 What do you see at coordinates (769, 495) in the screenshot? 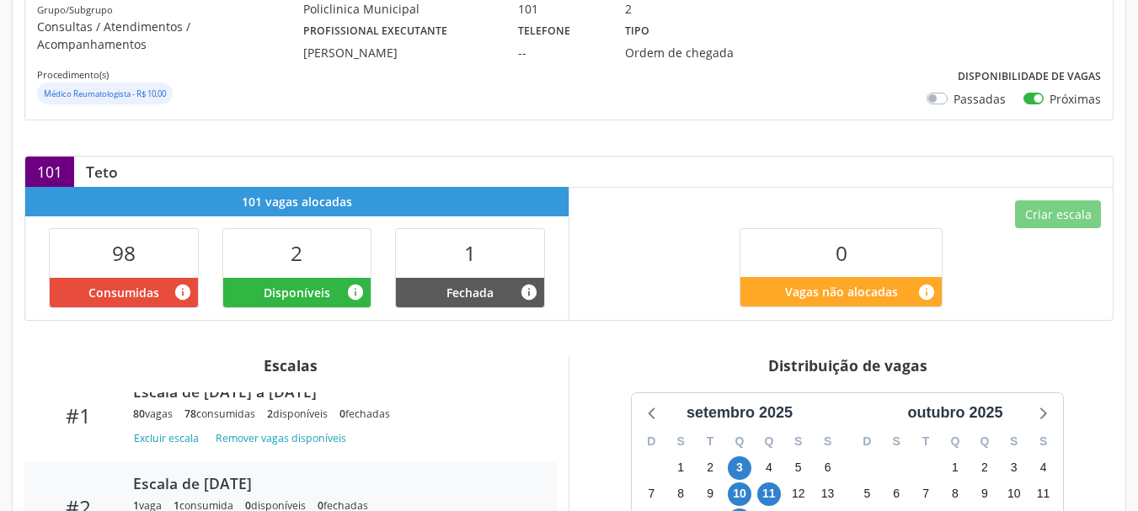
I see `span: quinta-feira, 11 de setembro de 2025` at bounding box center [769, 495].